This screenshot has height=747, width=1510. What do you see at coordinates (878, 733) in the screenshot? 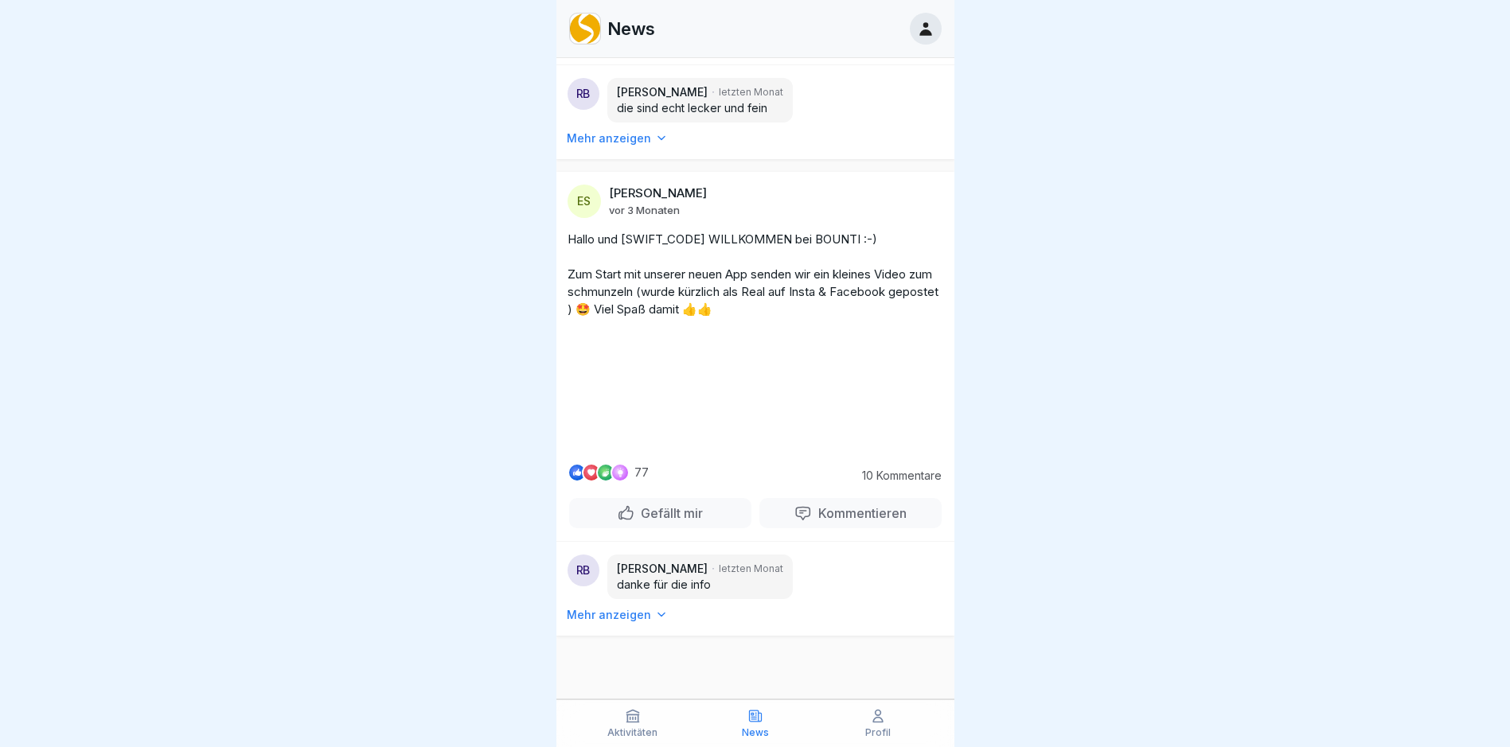
I see `p: Profil` at bounding box center [878, 733].